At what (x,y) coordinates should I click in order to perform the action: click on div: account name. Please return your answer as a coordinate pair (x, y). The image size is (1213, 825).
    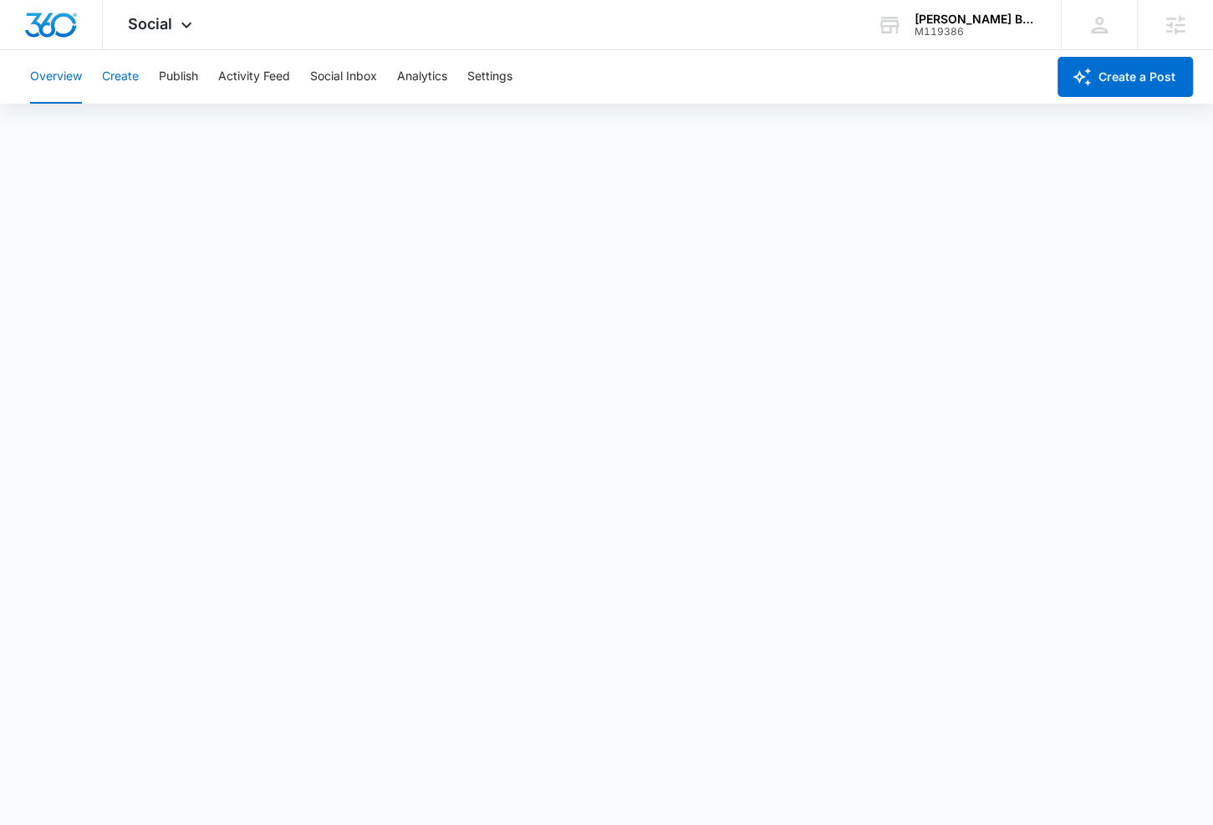
    Looking at the image, I should click on (975, 19).